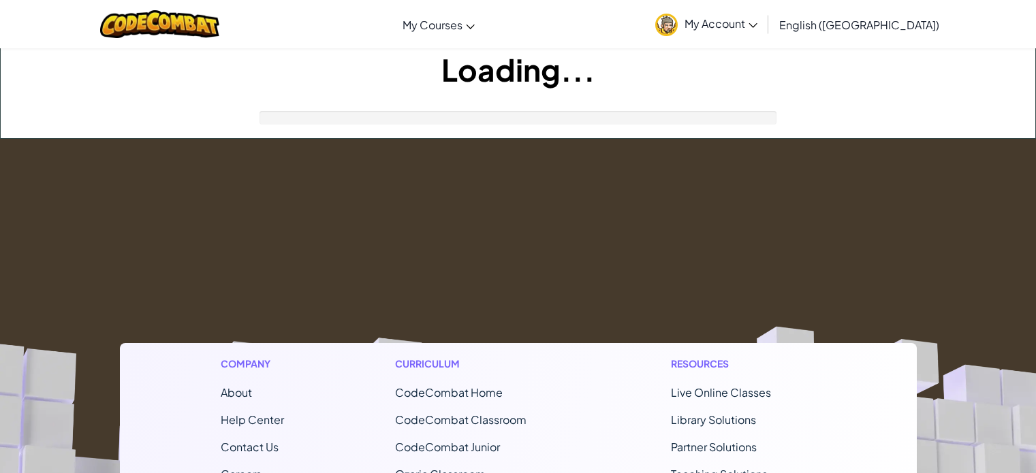  I want to click on a: My Courses, so click(439, 25).